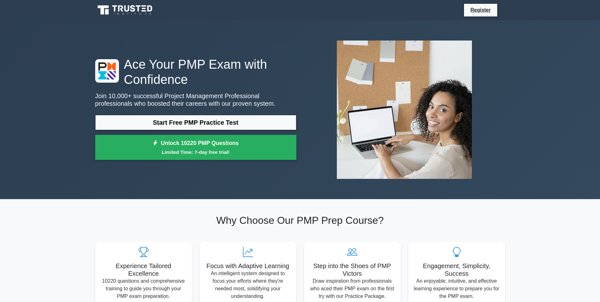  I want to click on a: Start Free PMP Practice Test, so click(196, 122).